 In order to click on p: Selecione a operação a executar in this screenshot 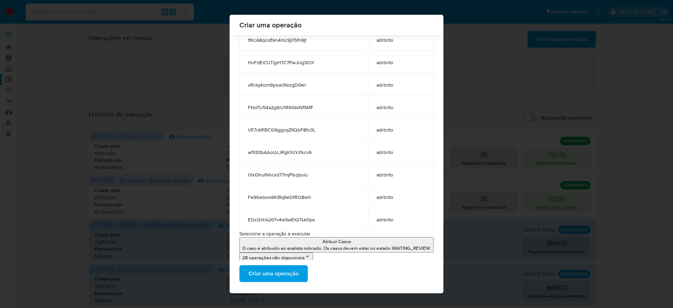, I will do `click(337, 234)`.